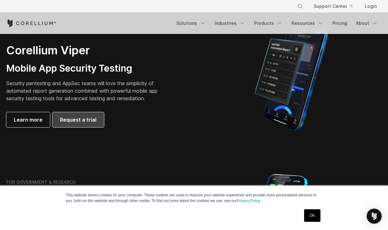 The height and width of the screenshot is (230, 388). Describe the element at coordinates (374, 216) in the screenshot. I see `div: Open Intercom Messenger` at that location.